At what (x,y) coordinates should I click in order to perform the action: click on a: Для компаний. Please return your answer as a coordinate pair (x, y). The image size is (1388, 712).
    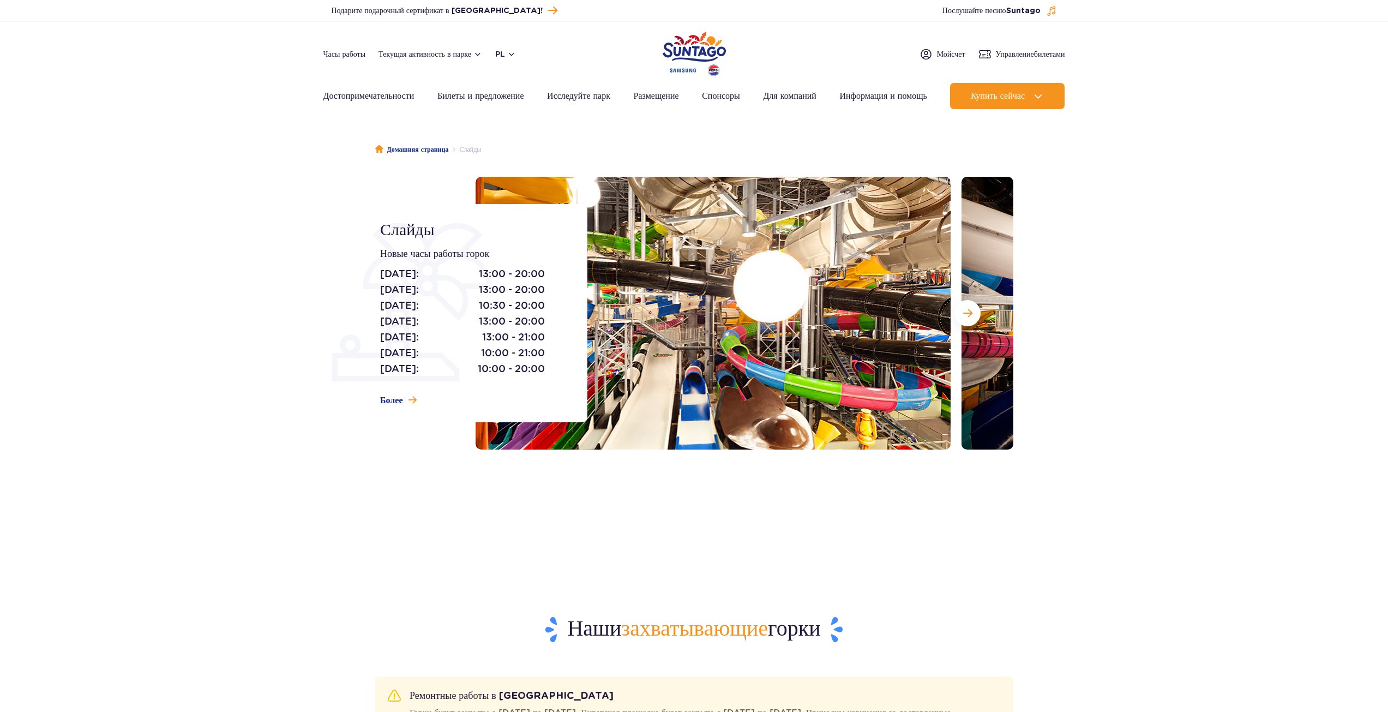
    Looking at the image, I should click on (789, 96).